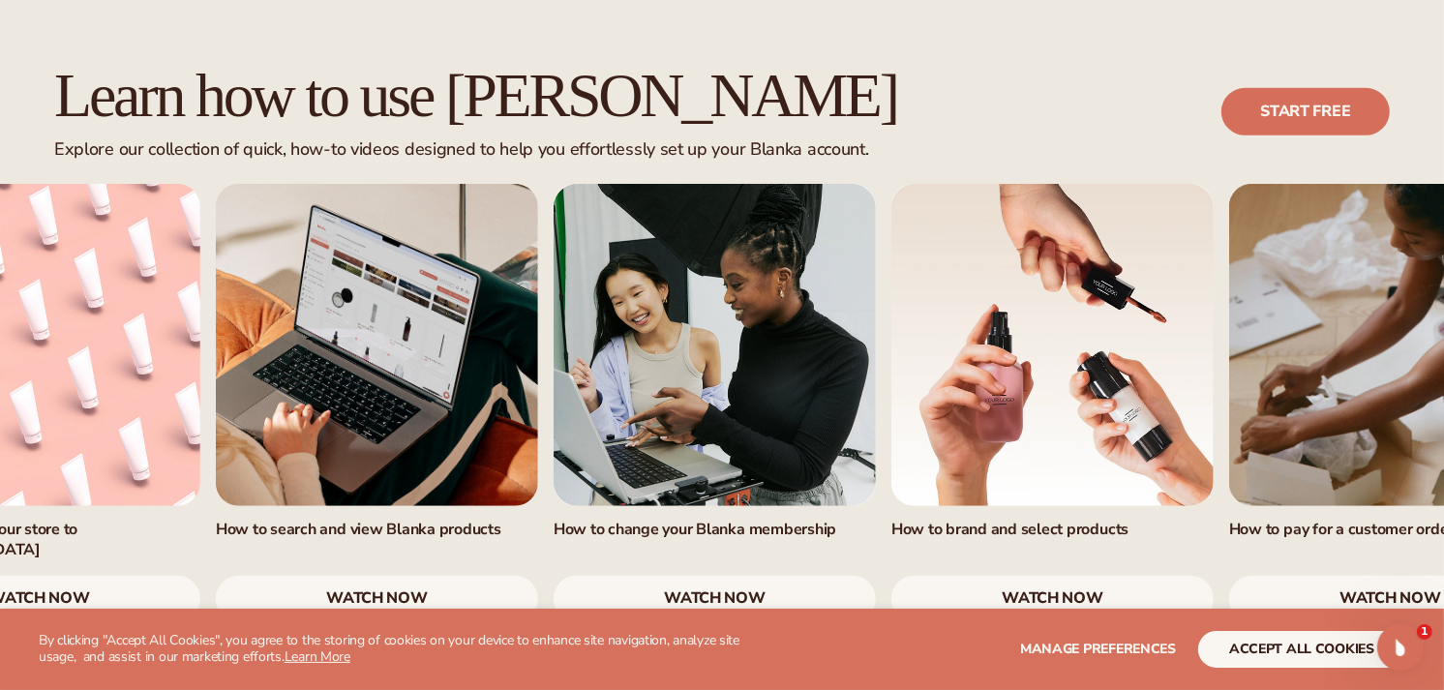 The width and height of the screenshot is (1444, 690). What do you see at coordinates (317, 656) in the screenshot?
I see `a: Learn More` at bounding box center [317, 656].